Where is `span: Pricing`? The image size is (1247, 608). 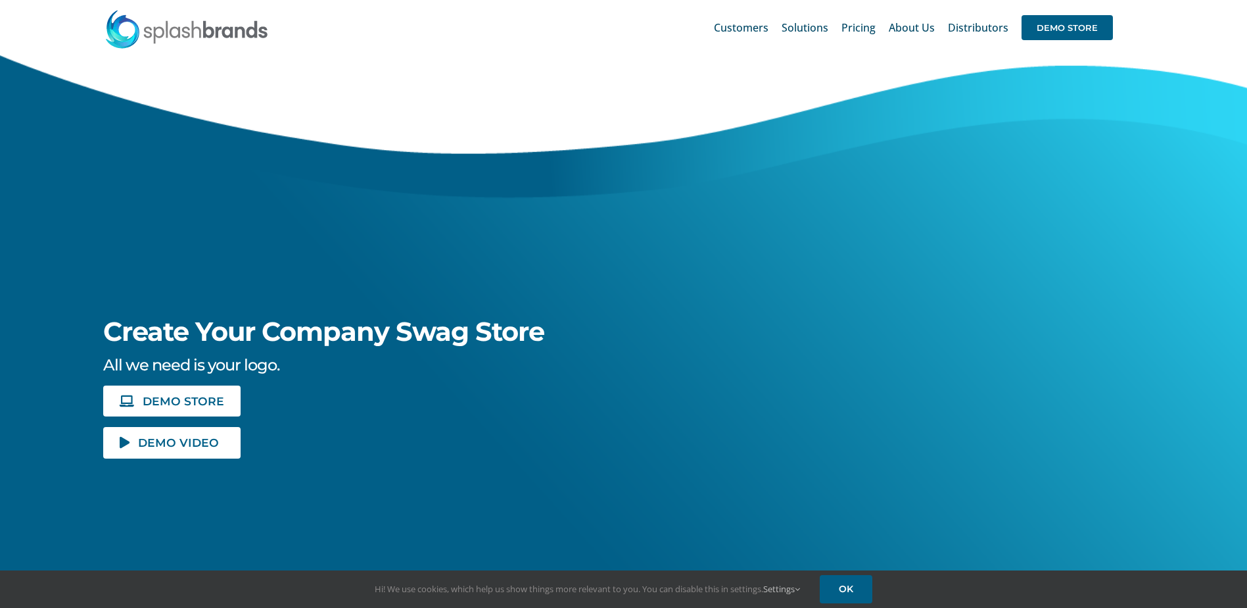 span: Pricing is located at coordinates (859, 28).